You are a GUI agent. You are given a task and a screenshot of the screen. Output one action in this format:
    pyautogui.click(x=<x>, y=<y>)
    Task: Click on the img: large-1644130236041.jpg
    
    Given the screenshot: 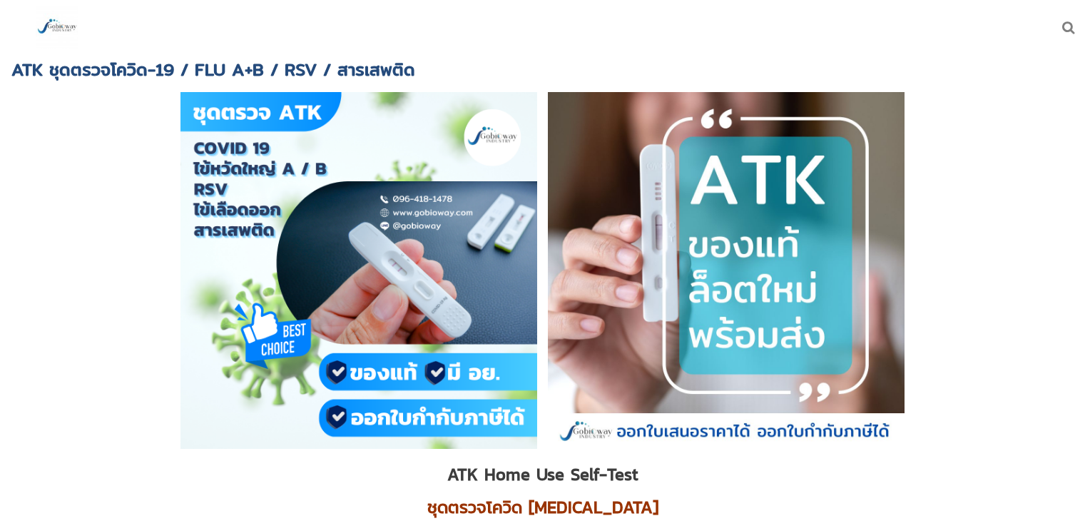 What is the action you would take?
    pyautogui.click(x=57, y=27)
    